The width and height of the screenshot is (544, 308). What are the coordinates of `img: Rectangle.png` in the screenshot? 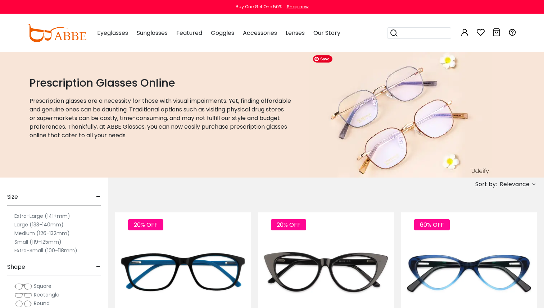 It's located at (23, 295).